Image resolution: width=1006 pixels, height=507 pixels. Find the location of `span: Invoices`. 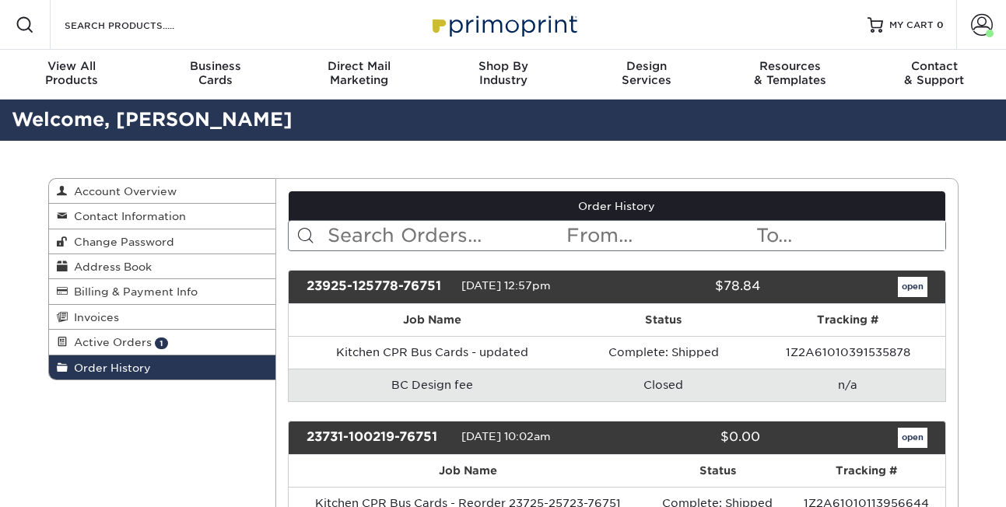

span: Invoices is located at coordinates (93, 317).